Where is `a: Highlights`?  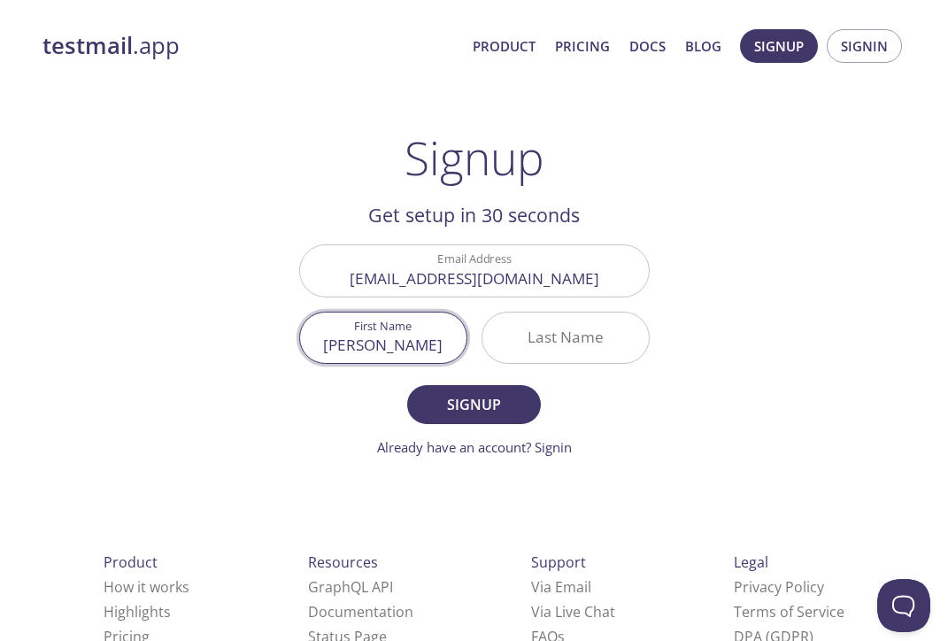 a: Highlights is located at coordinates (137, 612).